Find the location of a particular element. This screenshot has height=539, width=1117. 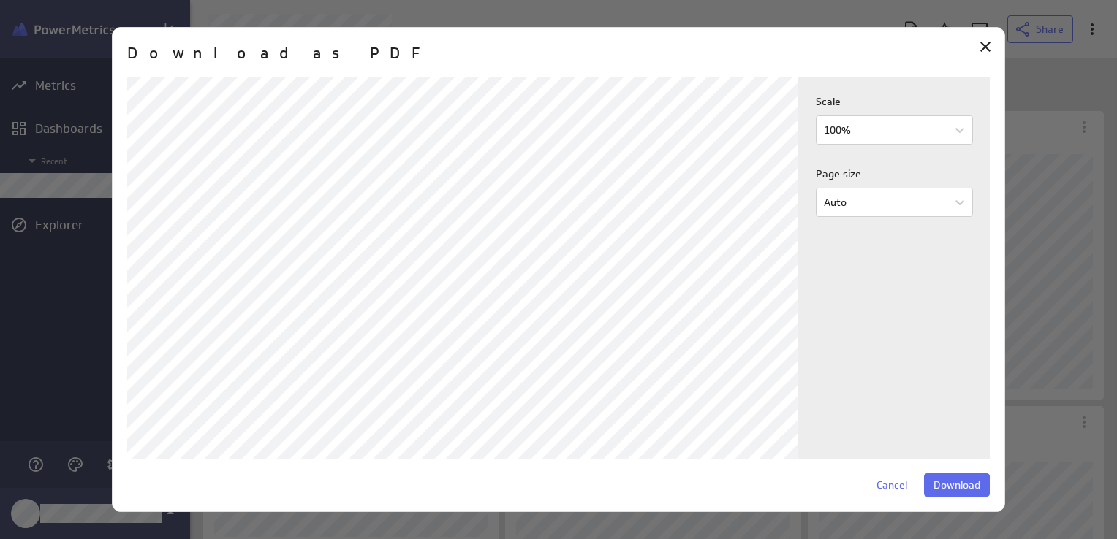

h2: Download as PDF is located at coordinates (276, 54).